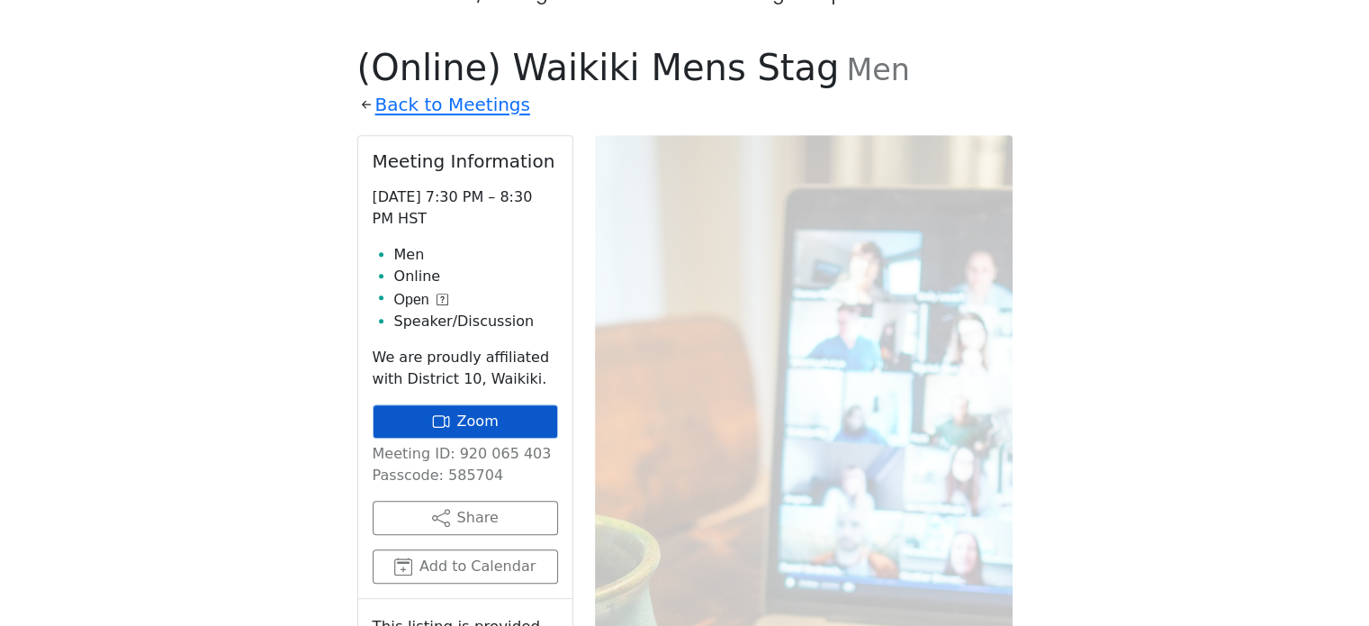  What do you see at coordinates (465, 566) in the screenshot?
I see `button: Add to Calendar` at bounding box center [465, 566].